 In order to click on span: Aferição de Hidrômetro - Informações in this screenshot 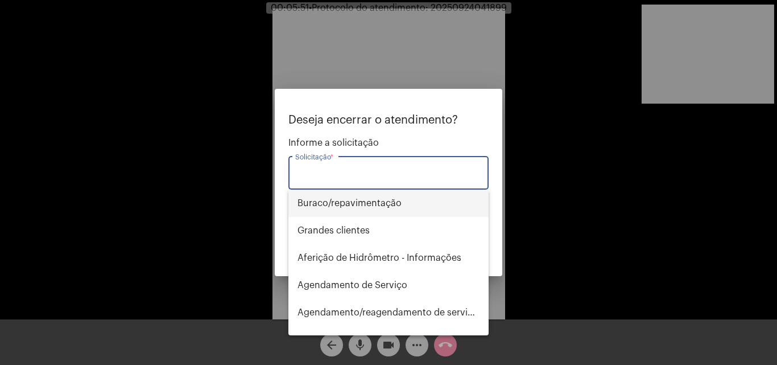, I will do `click(389, 258)`.